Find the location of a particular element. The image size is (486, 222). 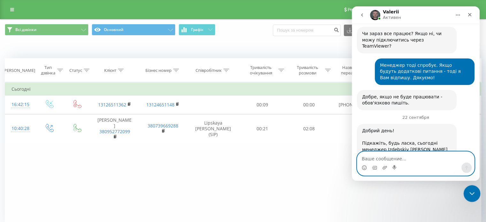

a: 13124651148 is located at coordinates (160, 104).